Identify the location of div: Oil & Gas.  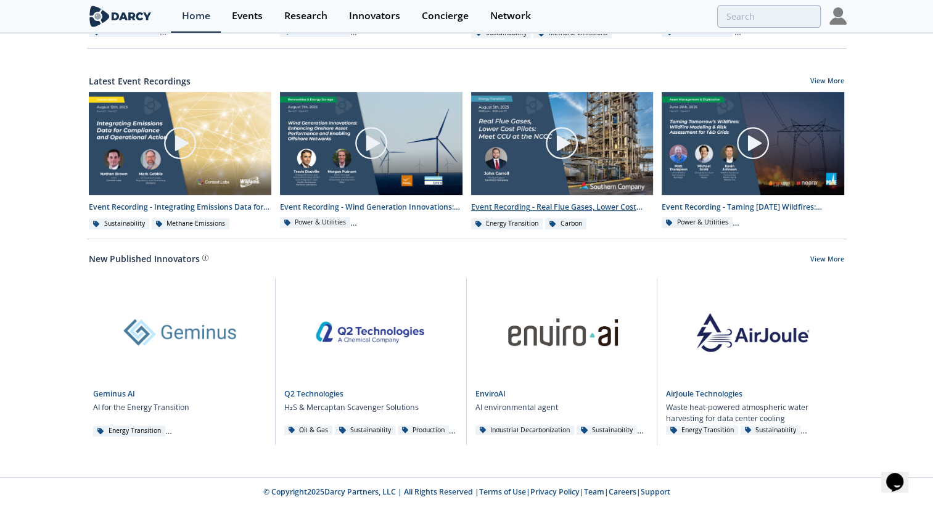
(308, 430).